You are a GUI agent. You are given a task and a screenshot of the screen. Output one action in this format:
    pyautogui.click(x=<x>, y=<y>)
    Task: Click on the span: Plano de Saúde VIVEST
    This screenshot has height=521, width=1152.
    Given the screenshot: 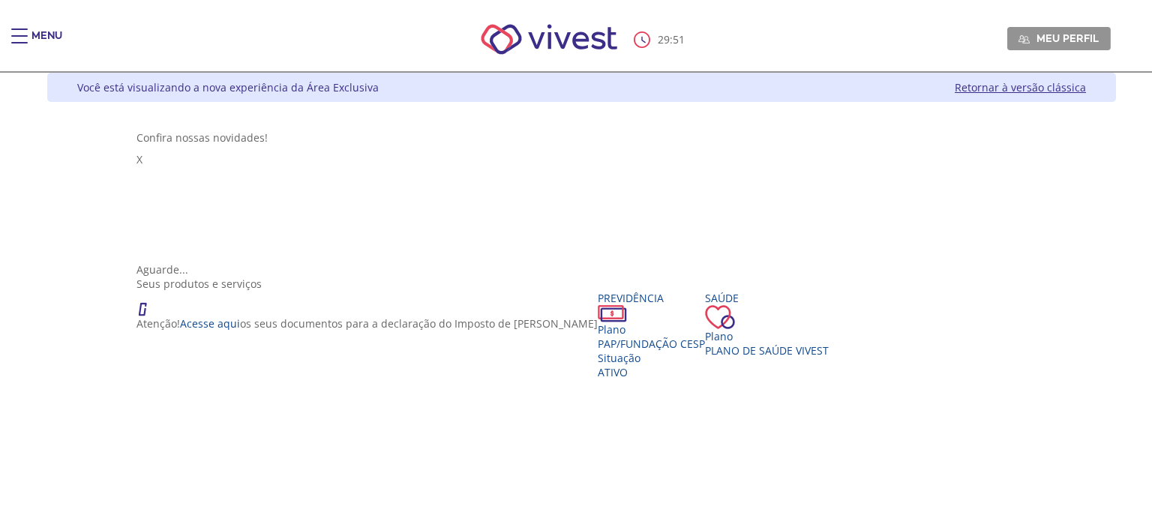 What is the action you would take?
    pyautogui.click(x=766, y=350)
    